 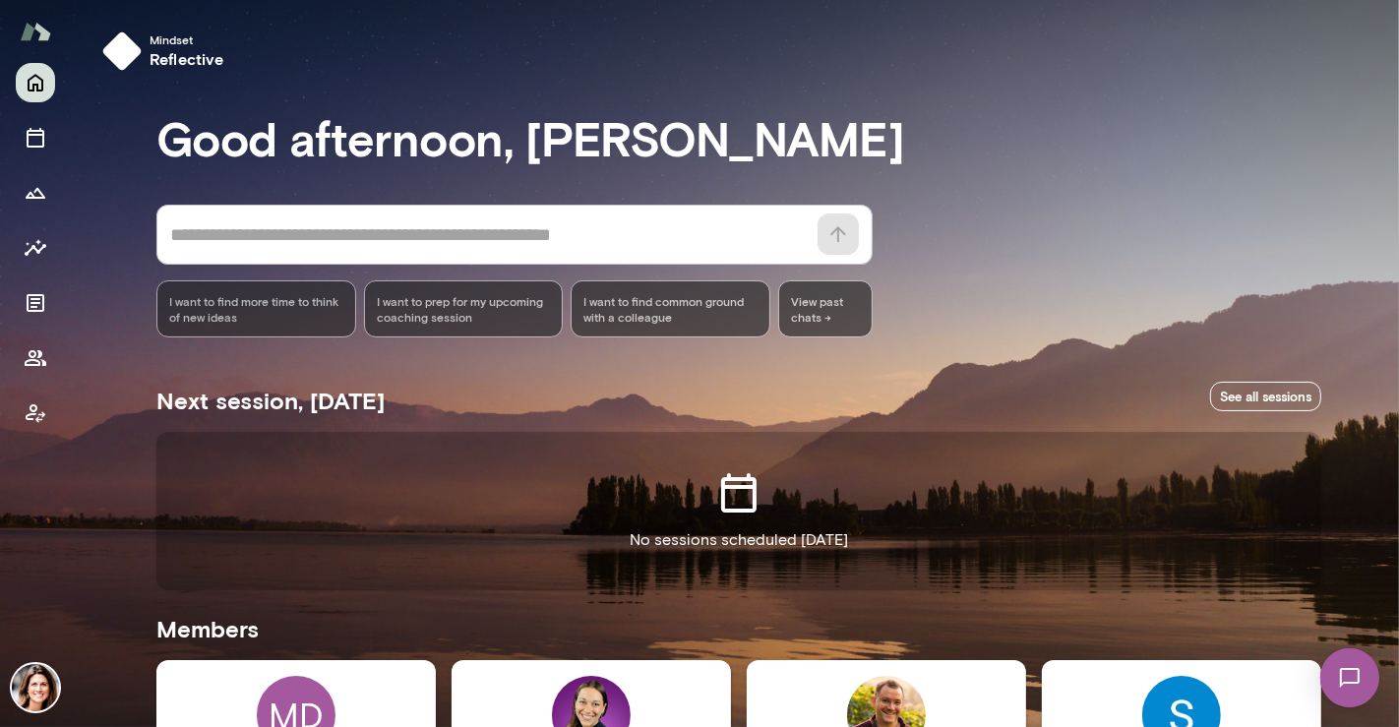 I want to click on a: See all sessions, so click(x=1265, y=397).